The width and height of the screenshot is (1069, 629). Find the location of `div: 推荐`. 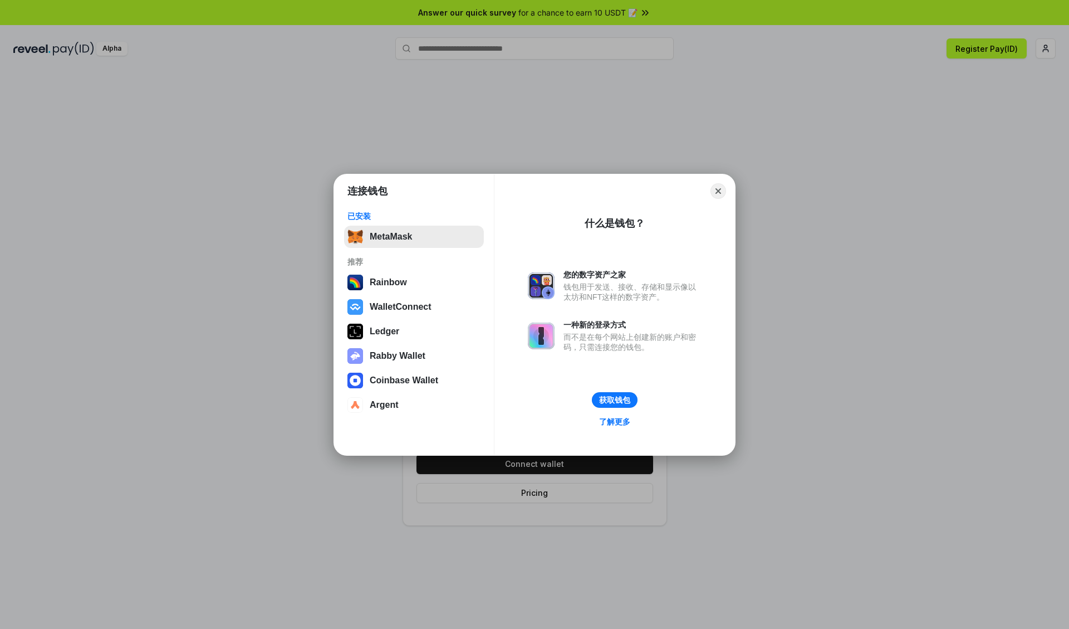

div: 推荐 is located at coordinates (414, 262).